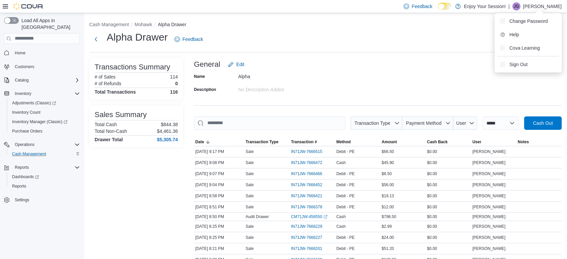 The height and width of the screenshot is (259, 567). What do you see at coordinates (445, 6) in the screenshot?
I see `input: Dark Mode` at bounding box center [445, 6].